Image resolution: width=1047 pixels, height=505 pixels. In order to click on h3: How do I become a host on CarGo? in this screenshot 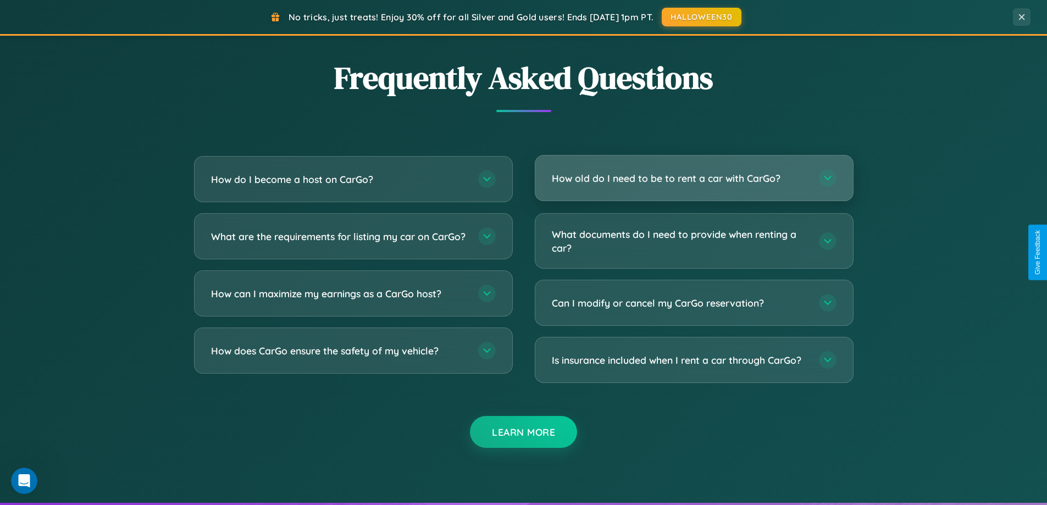, I will do `click(339, 179)`.